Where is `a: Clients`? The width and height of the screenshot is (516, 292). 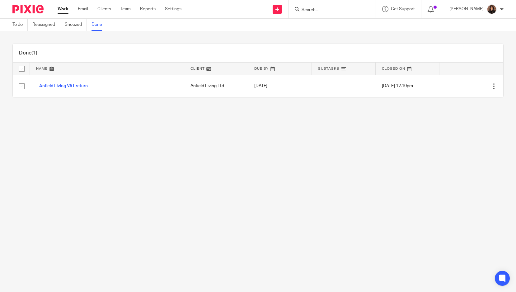 a: Clients is located at coordinates (104, 9).